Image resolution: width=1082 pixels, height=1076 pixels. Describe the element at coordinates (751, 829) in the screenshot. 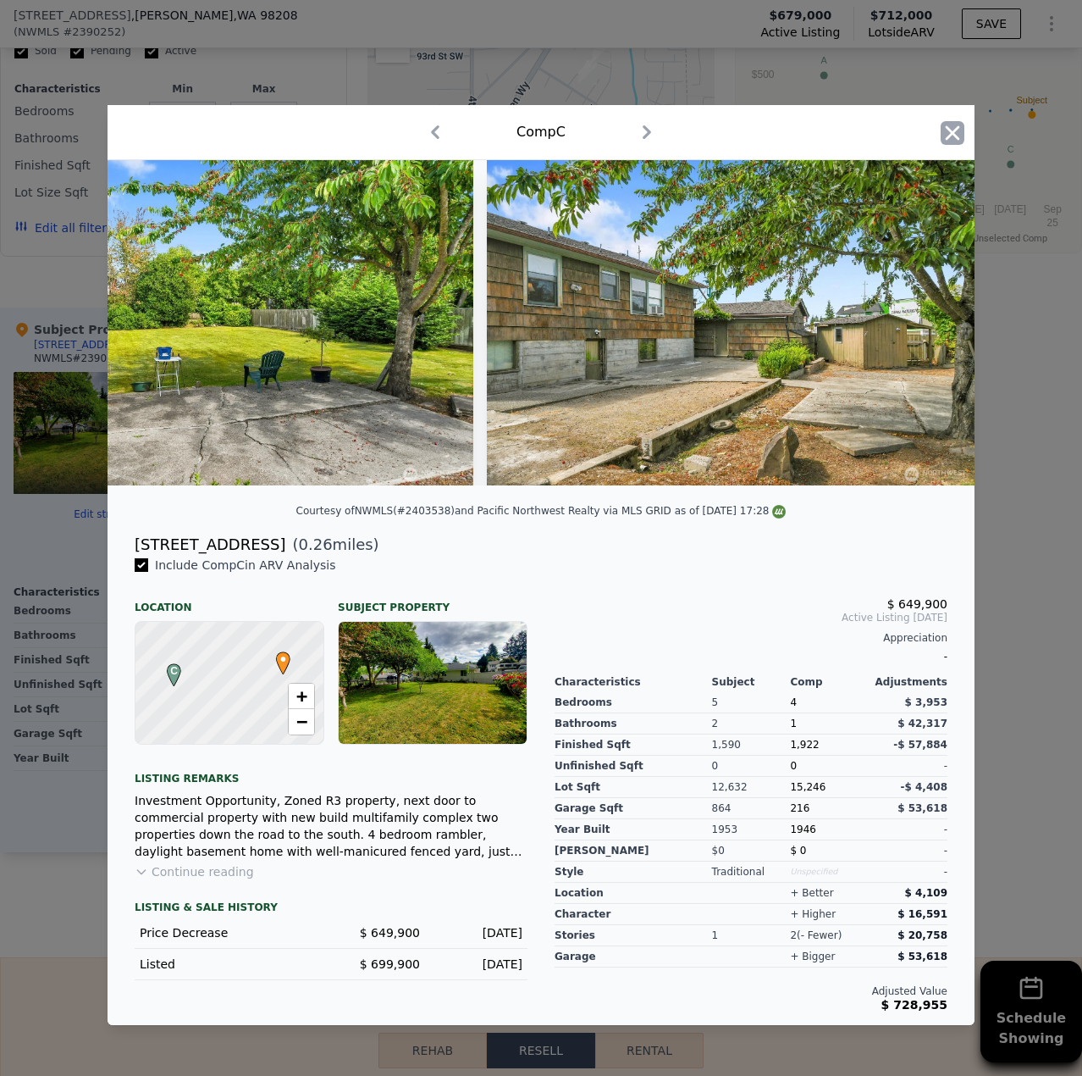

I see `div: 1953` at that location.